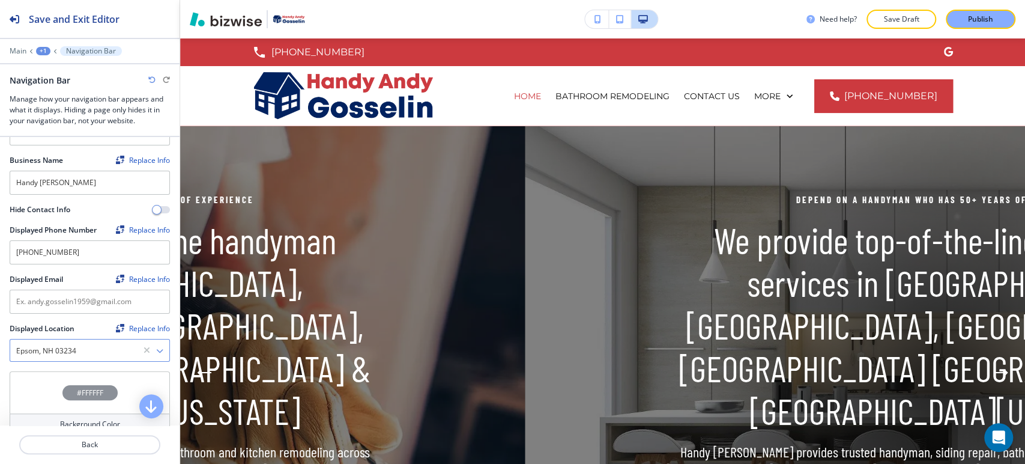 The image size is (1025, 464). I want to click on h2: Displayed Email, so click(36, 279).